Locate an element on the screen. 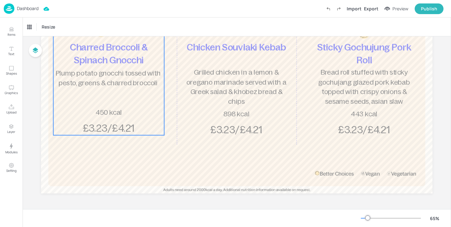 Image resolution: width=451 pixels, height=227 pixels. span: Chicken Souvlaki Kebab is located at coordinates (236, 47).